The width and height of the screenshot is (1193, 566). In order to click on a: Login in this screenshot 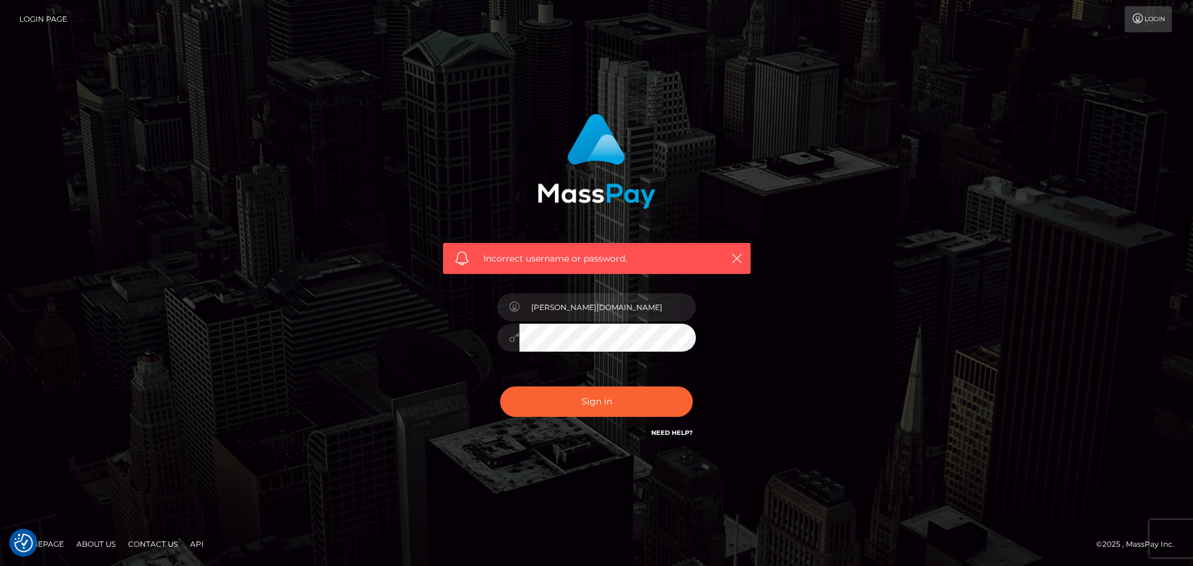, I will do `click(1148, 19)`.